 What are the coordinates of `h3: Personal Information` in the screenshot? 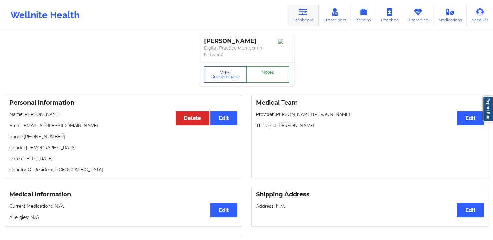 It's located at (123, 103).